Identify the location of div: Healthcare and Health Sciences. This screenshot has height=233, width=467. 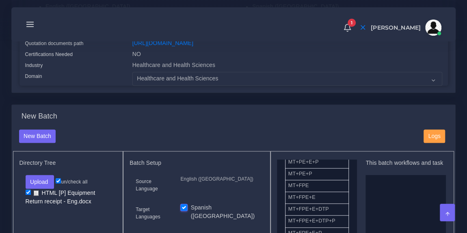
(287, 66).